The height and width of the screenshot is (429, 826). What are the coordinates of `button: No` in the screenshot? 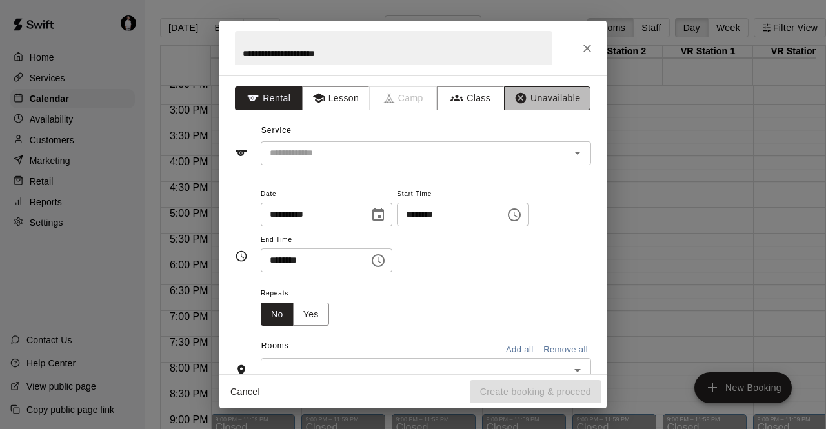 It's located at (277, 314).